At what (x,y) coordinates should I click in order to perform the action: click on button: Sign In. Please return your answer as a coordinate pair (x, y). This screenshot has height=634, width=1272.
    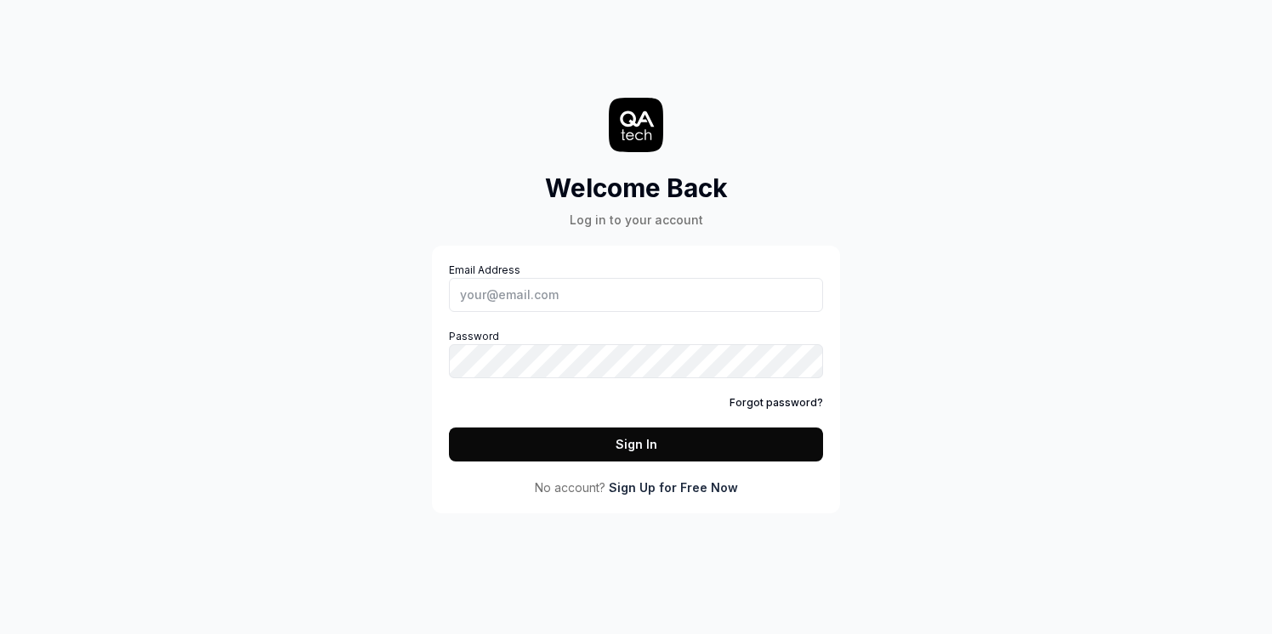
    Looking at the image, I should click on (636, 445).